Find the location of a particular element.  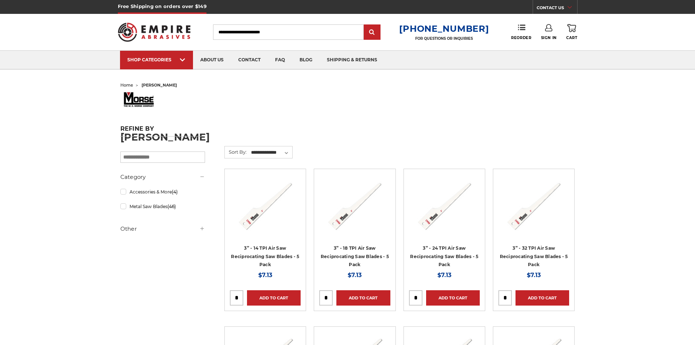

label: Sort By: is located at coordinates (236, 152).